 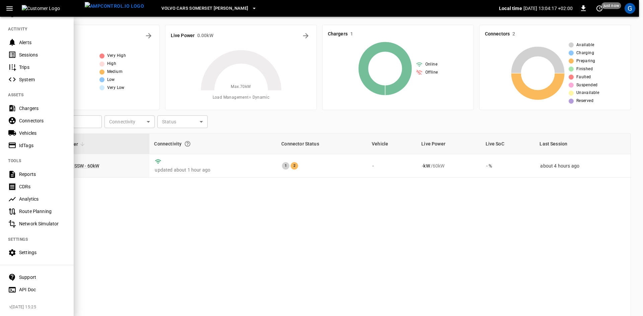 What do you see at coordinates (42, 253) in the screenshot?
I see `div: Settings` at bounding box center [42, 253].